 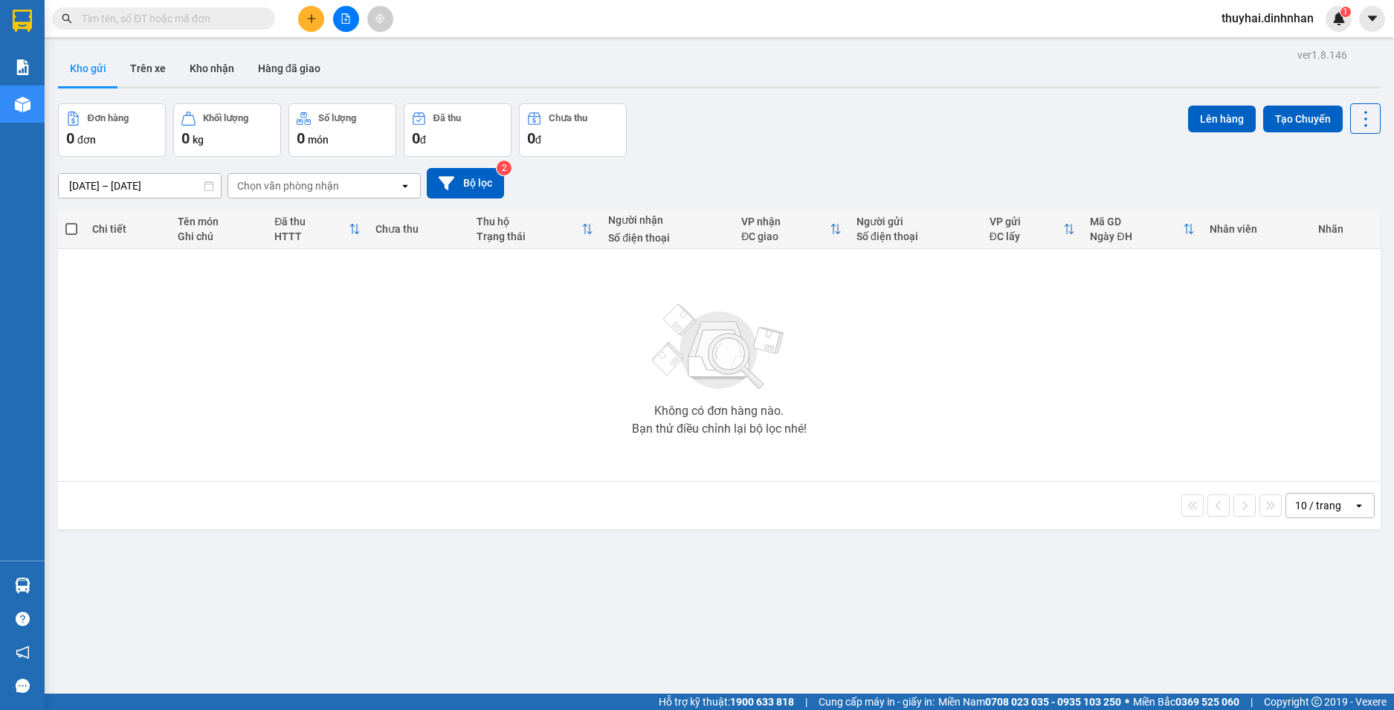 I want to click on div: VP gửi, so click(x=1027, y=222).